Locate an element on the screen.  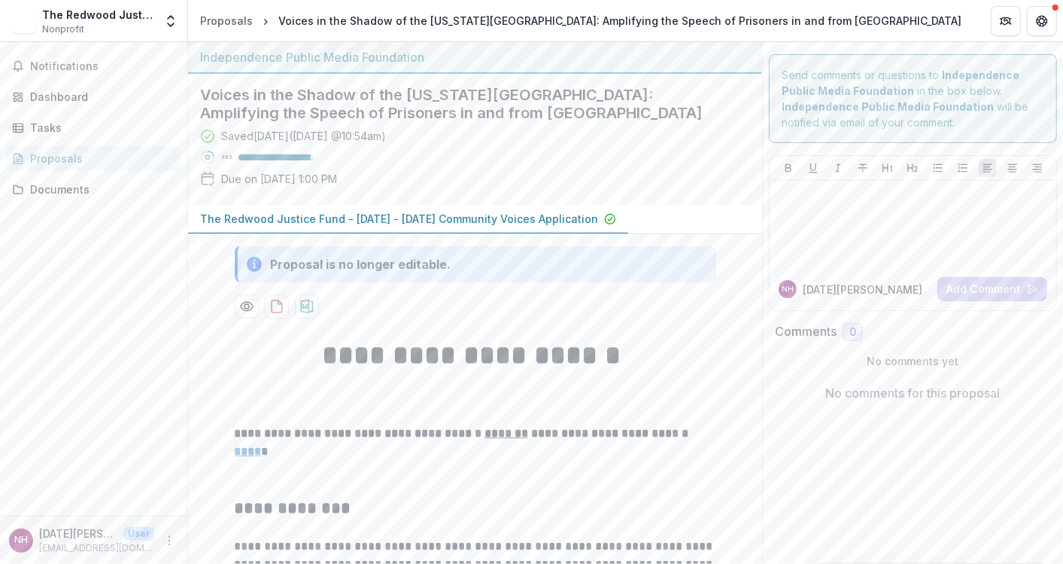
button: Ordered List is located at coordinates (963, 168).